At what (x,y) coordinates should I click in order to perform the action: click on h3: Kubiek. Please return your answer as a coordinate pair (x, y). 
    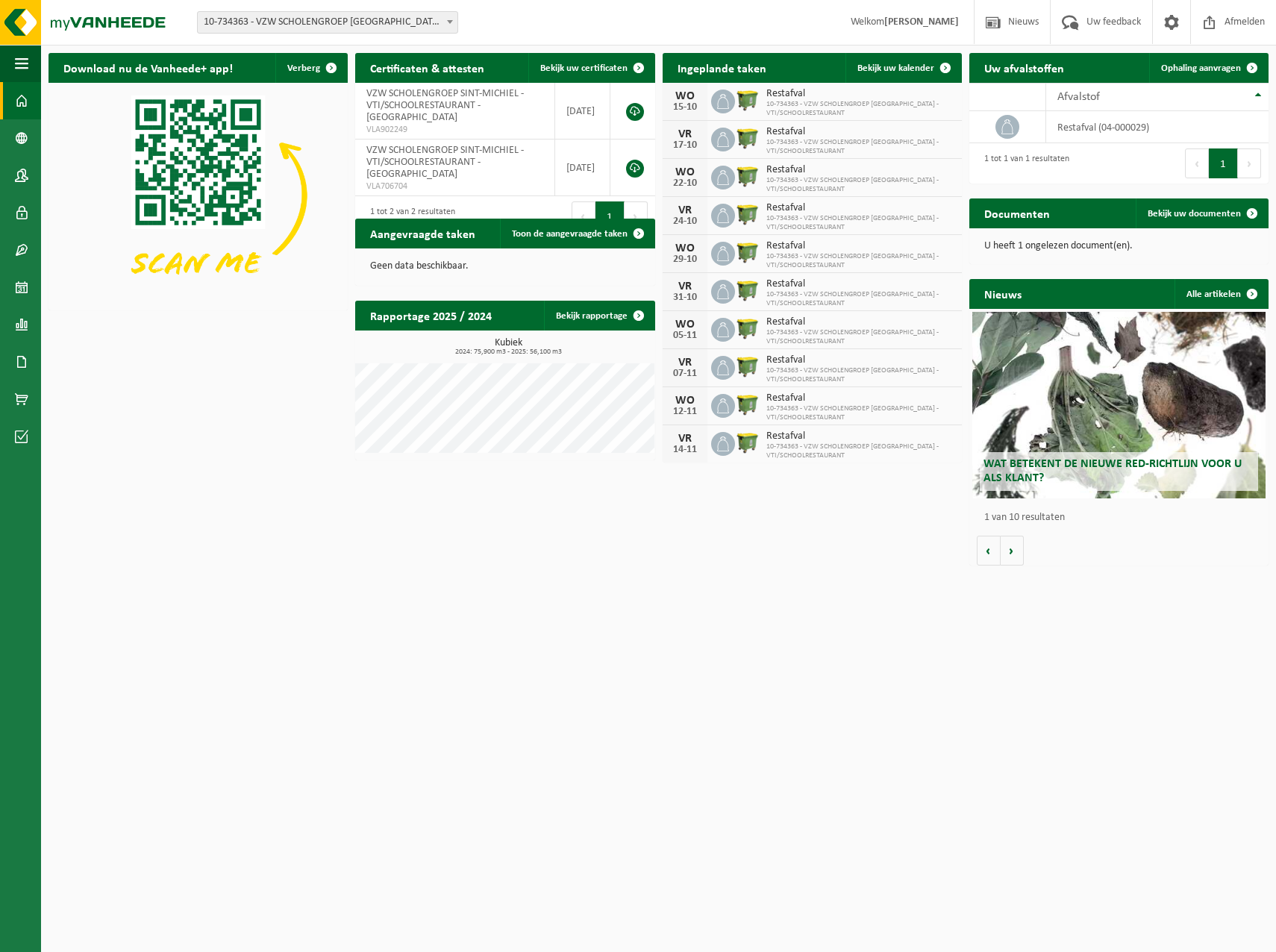
    Looking at the image, I should click on (508, 347).